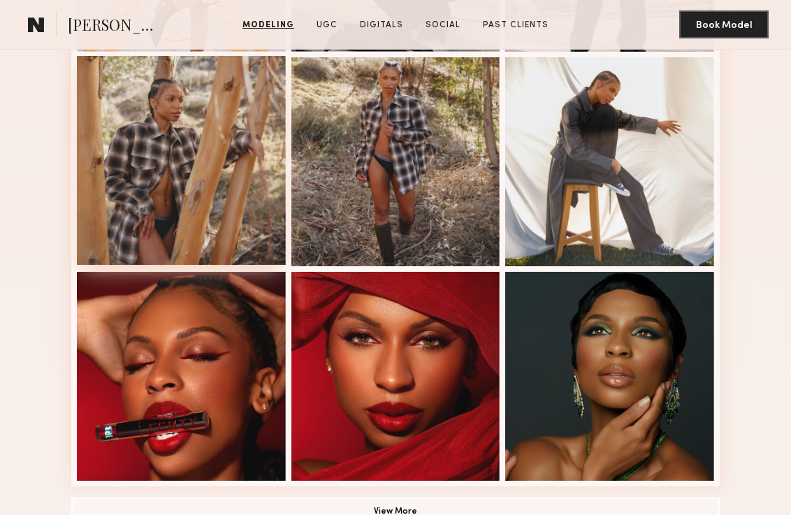 This screenshot has height=515, width=791. What do you see at coordinates (724, 24) in the screenshot?
I see `button: Book Model` at bounding box center [724, 24].